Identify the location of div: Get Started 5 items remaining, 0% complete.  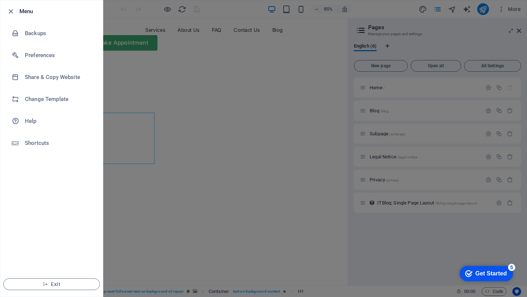
(33, 11).